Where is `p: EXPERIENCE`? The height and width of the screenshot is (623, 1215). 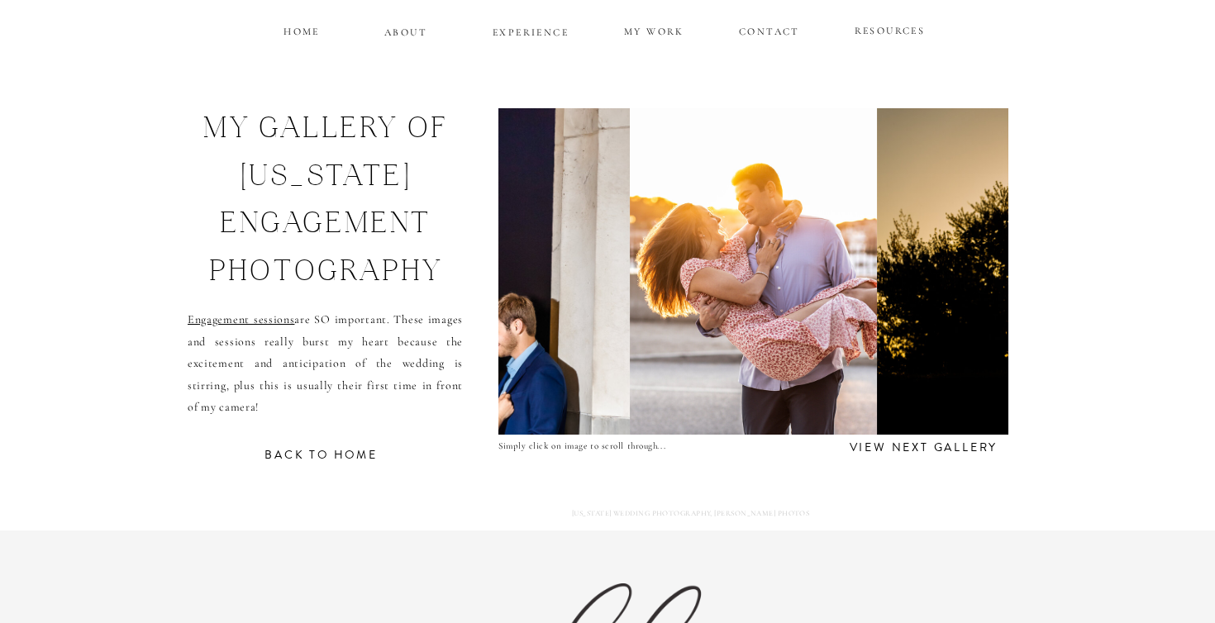
p: EXPERIENCE is located at coordinates (531, 30).